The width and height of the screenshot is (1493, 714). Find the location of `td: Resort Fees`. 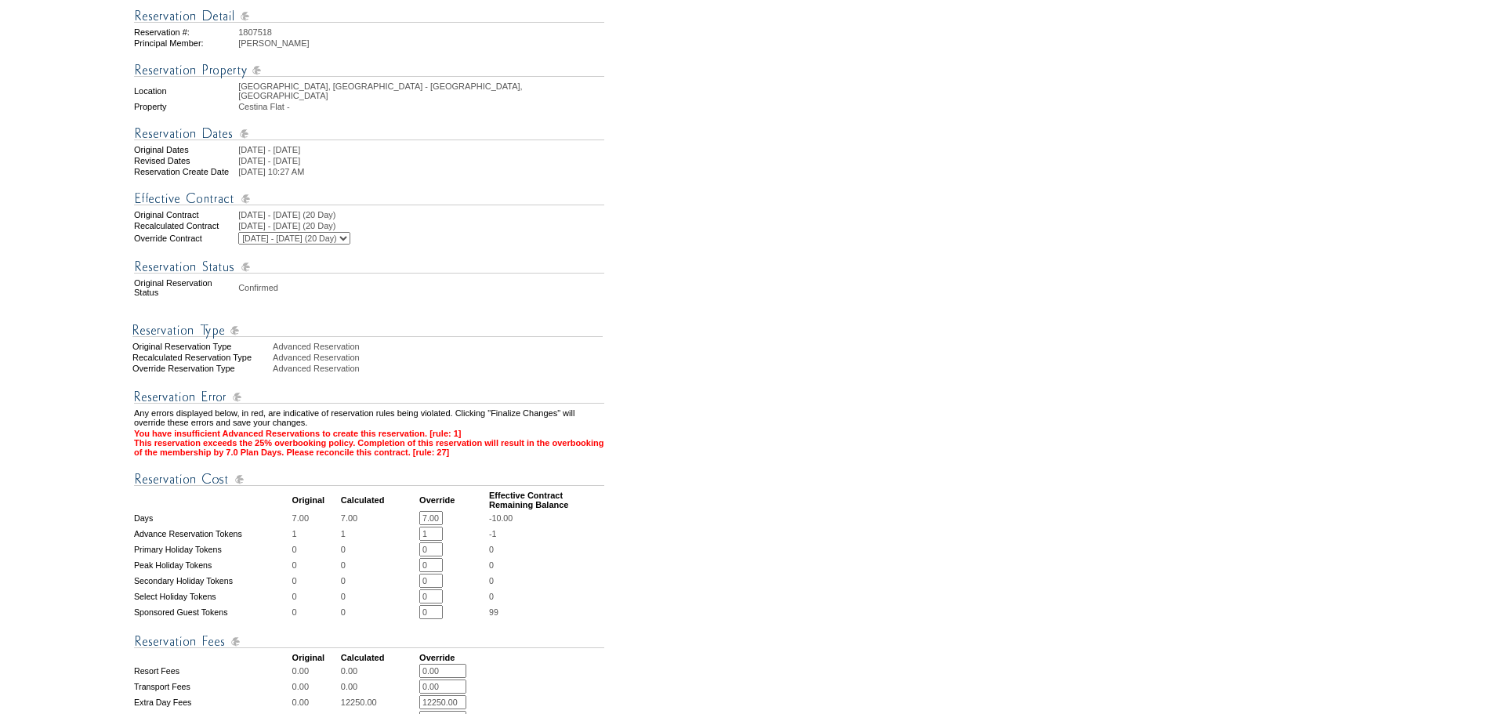

td: Resort Fees is located at coordinates (212, 671).